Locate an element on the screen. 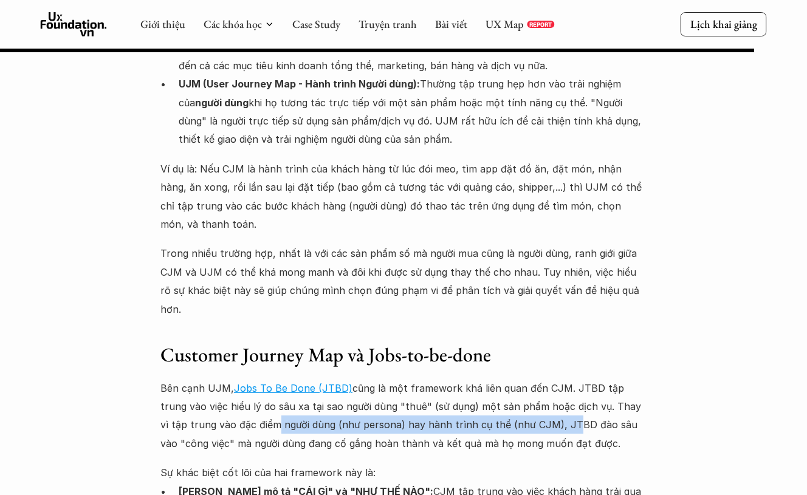 Image resolution: width=807 pixels, height=495 pixels. a: Giới thiệu is located at coordinates (163, 24).